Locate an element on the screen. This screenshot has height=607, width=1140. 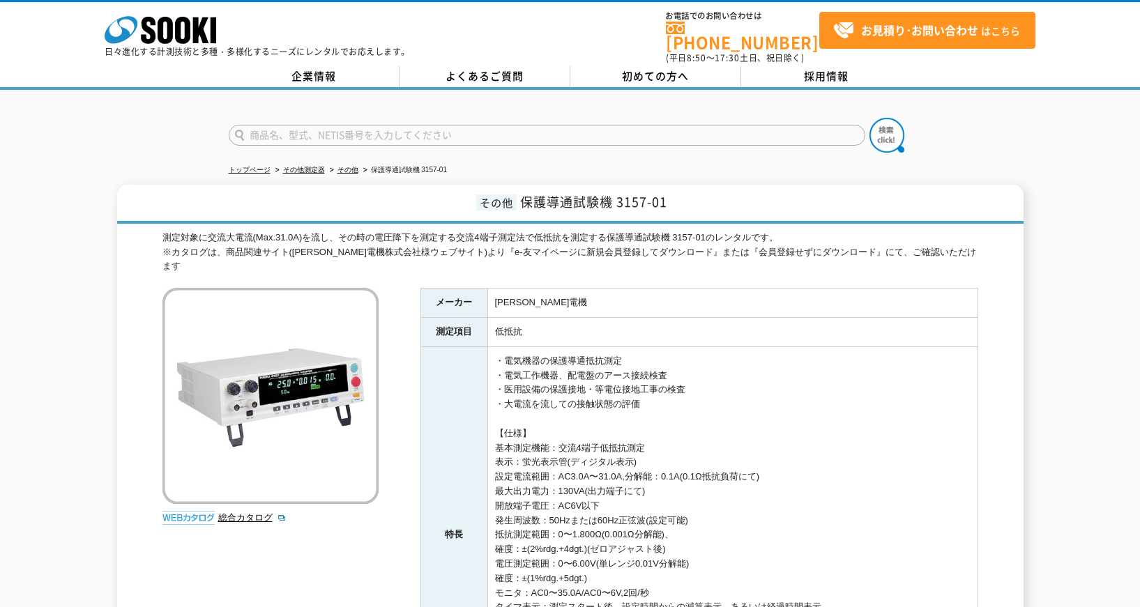
input: 商品名、型式、NETIS番号を入力してください is located at coordinates (547, 135).